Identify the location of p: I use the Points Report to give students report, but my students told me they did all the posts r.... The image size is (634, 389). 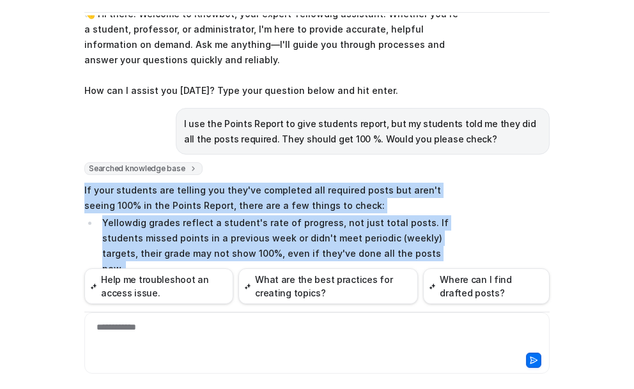
(362, 132).